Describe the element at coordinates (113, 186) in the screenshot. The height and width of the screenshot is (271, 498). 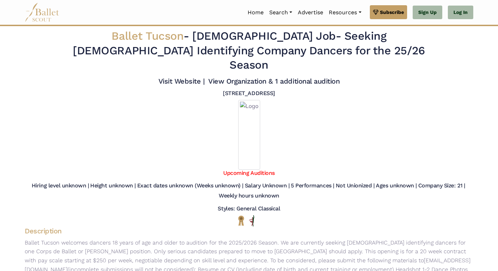
I see `h5: Height unknown |` at that location.